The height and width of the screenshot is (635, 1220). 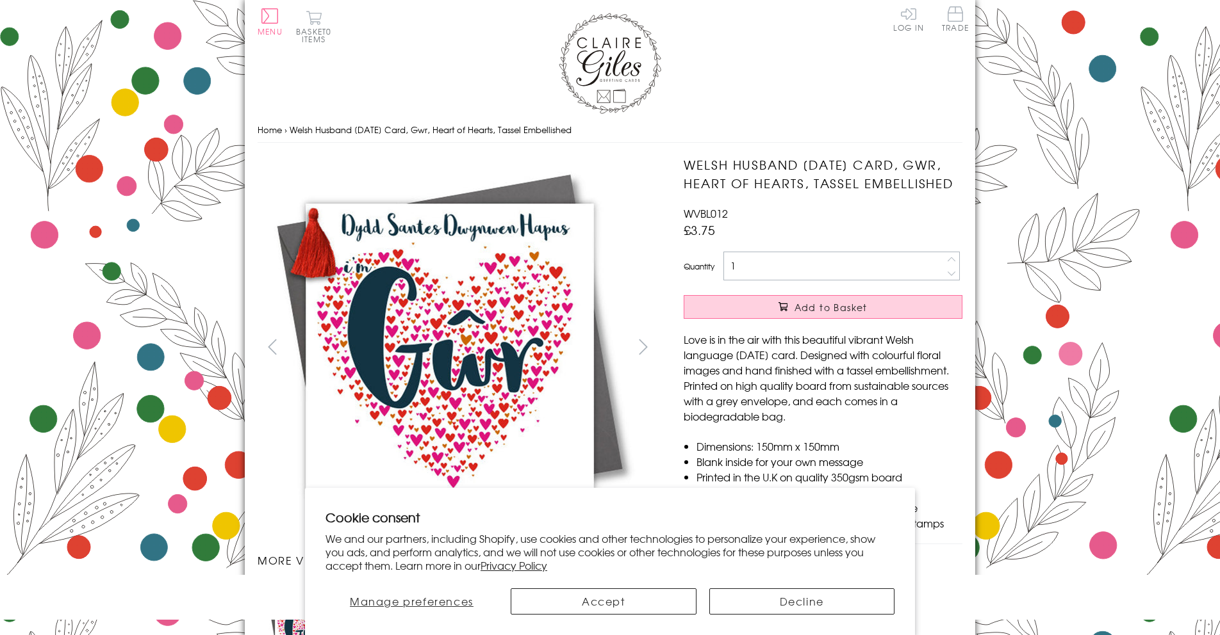 What do you see at coordinates (270, 22) in the screenshot?
I see `button: Menu` at bounding box center [270, 22].